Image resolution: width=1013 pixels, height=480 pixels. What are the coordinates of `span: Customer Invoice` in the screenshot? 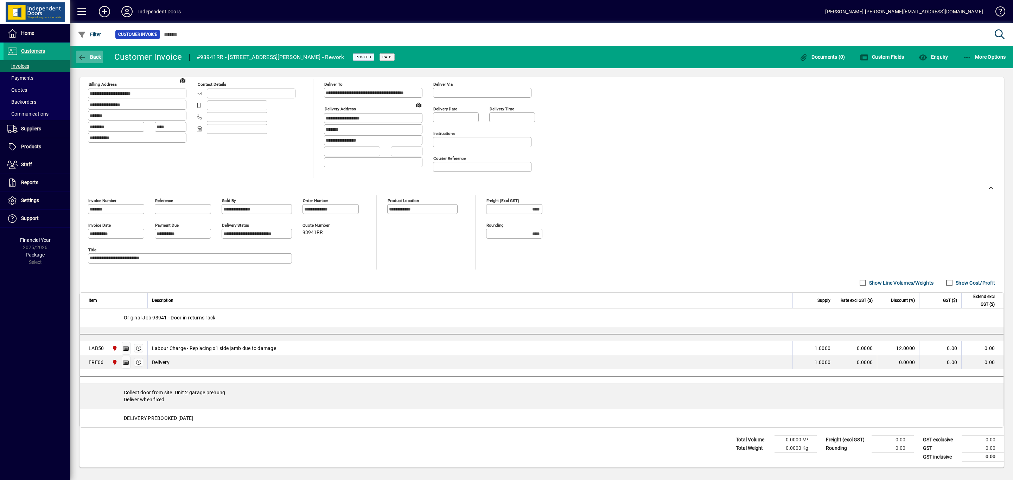 It's located at (137, 34).